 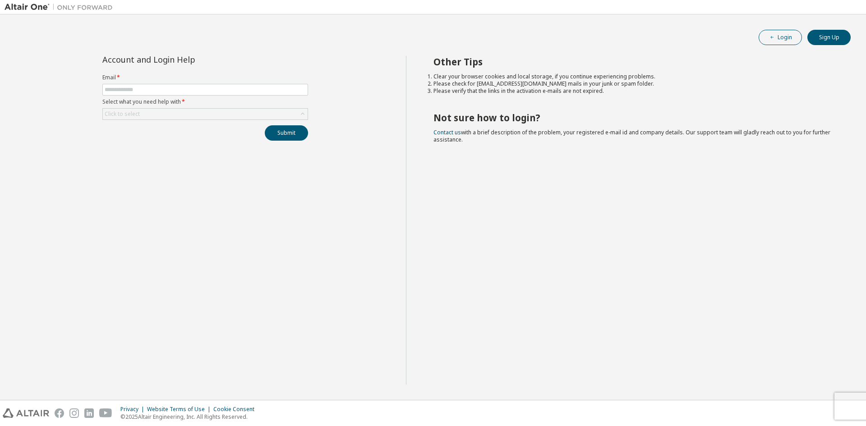 What do you see at coordinates (205, 102) in the screenshot?
I see `label: Select what you need help with` at bounding box center [205, 102].